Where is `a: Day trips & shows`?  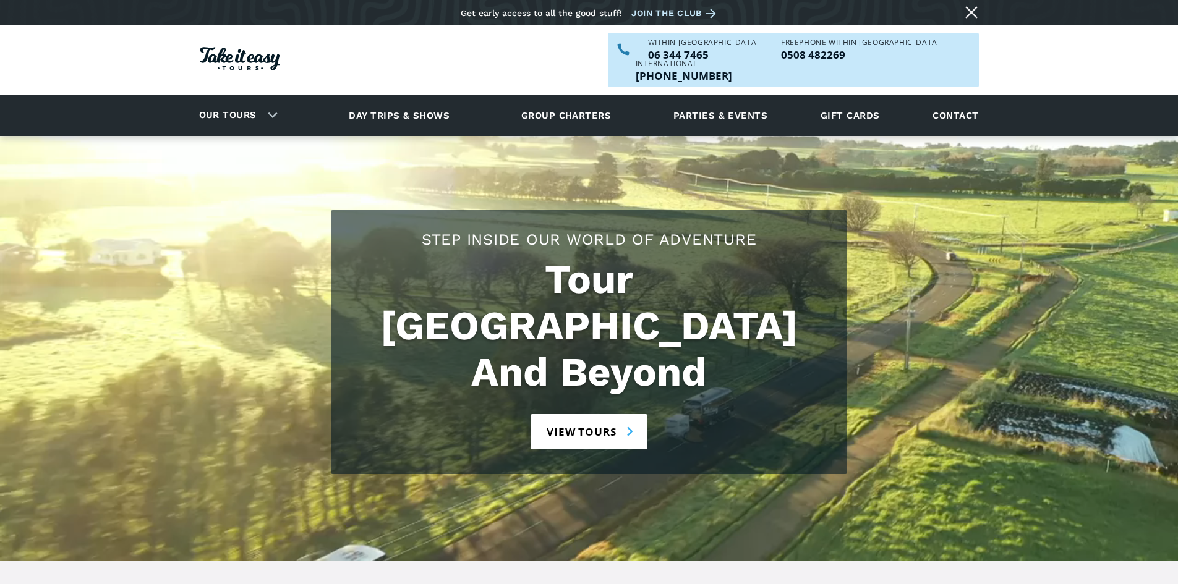 a: Day trips & shows is located at coordinates (399, 115).